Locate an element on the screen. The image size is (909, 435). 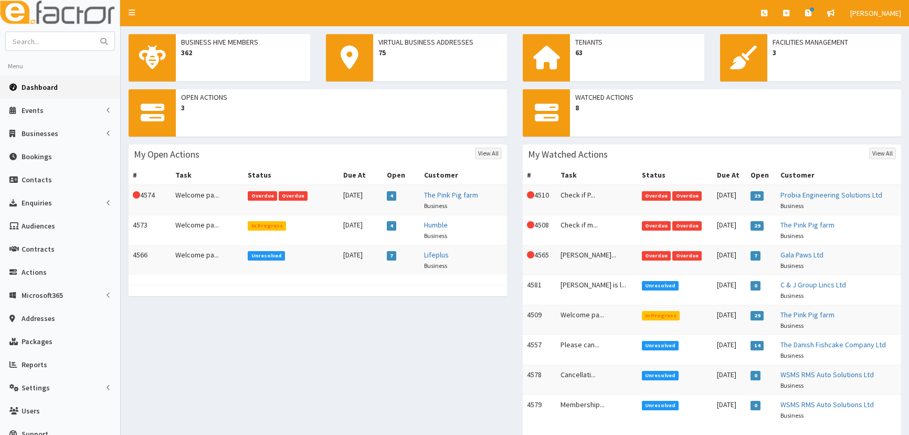
td: 4565 is located at coordinates (540, 260).